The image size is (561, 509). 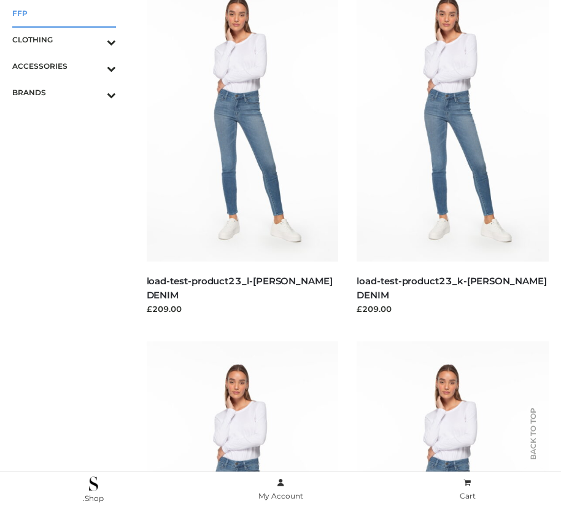 What do you see at coordinates (467, 489) in the screenshot?
I see `a: Cart` at bounding box center [467, 489].